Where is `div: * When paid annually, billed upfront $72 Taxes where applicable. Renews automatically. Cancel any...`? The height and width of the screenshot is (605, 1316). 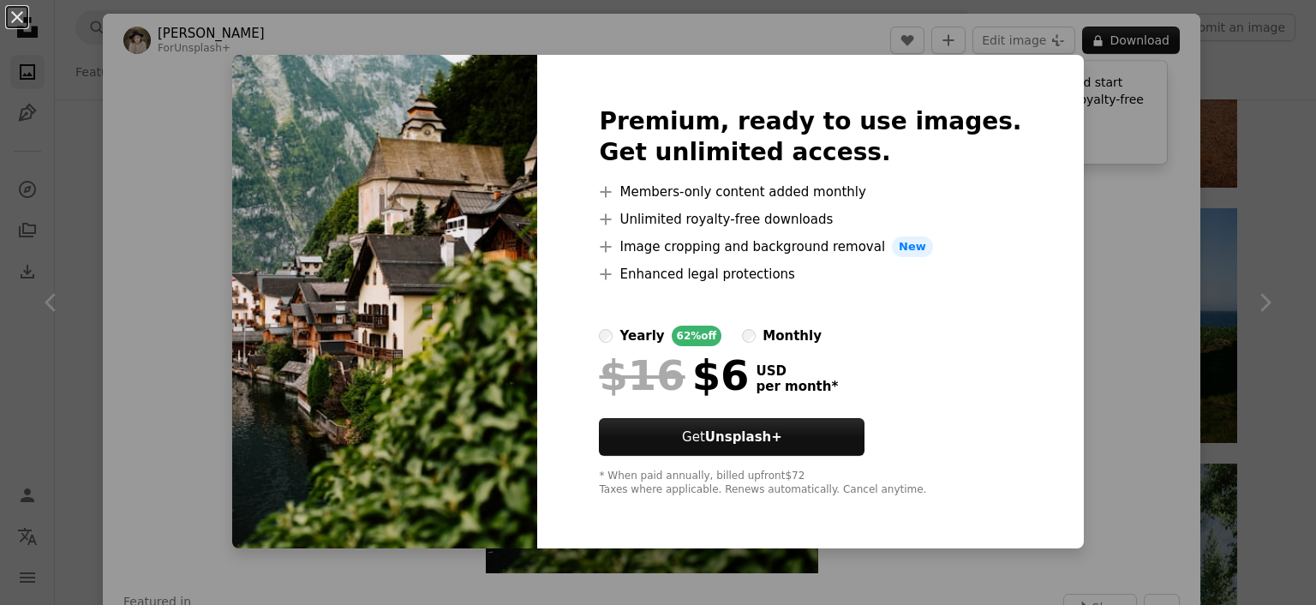 div: * When paid annually, billed upfront $72 Taxes where applicable. Renews automatically. Cancel any... is located at coordinates (810, 483).